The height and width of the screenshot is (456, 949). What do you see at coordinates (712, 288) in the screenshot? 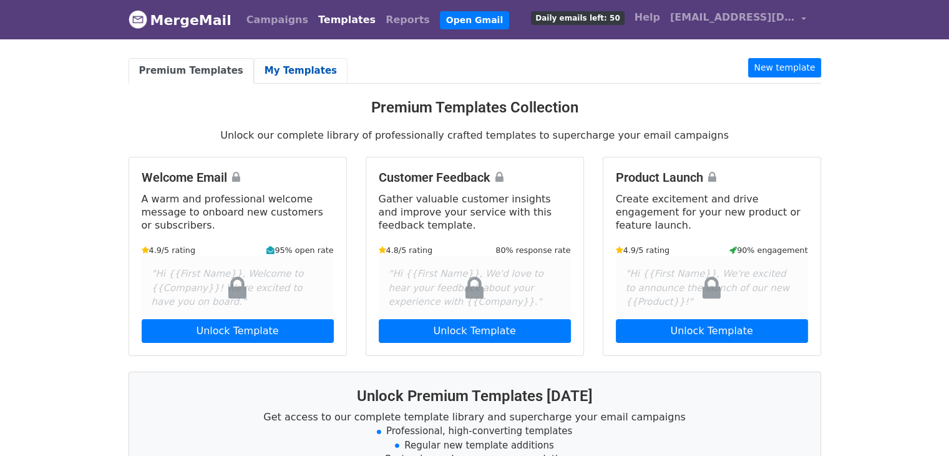
I see `div: "Hi {{First Name}}, We're excited to announce the launch of our new {{Product}}!"` at bounding box center [712, 288].